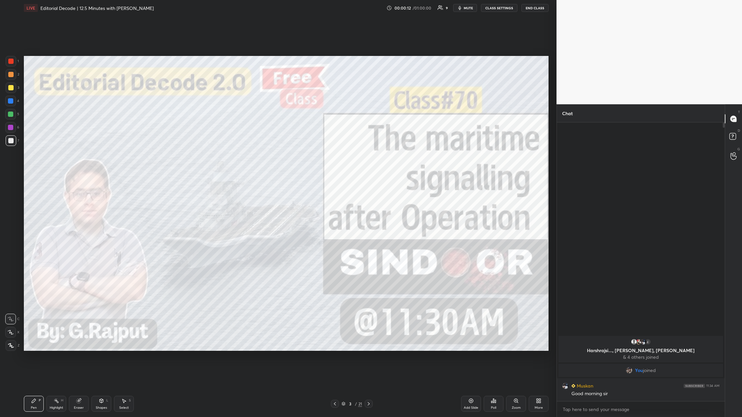 The image size is (742, 417). Describe the element at coordinates (634, 342) in the screenshot. I see `img: default.png` at that location.